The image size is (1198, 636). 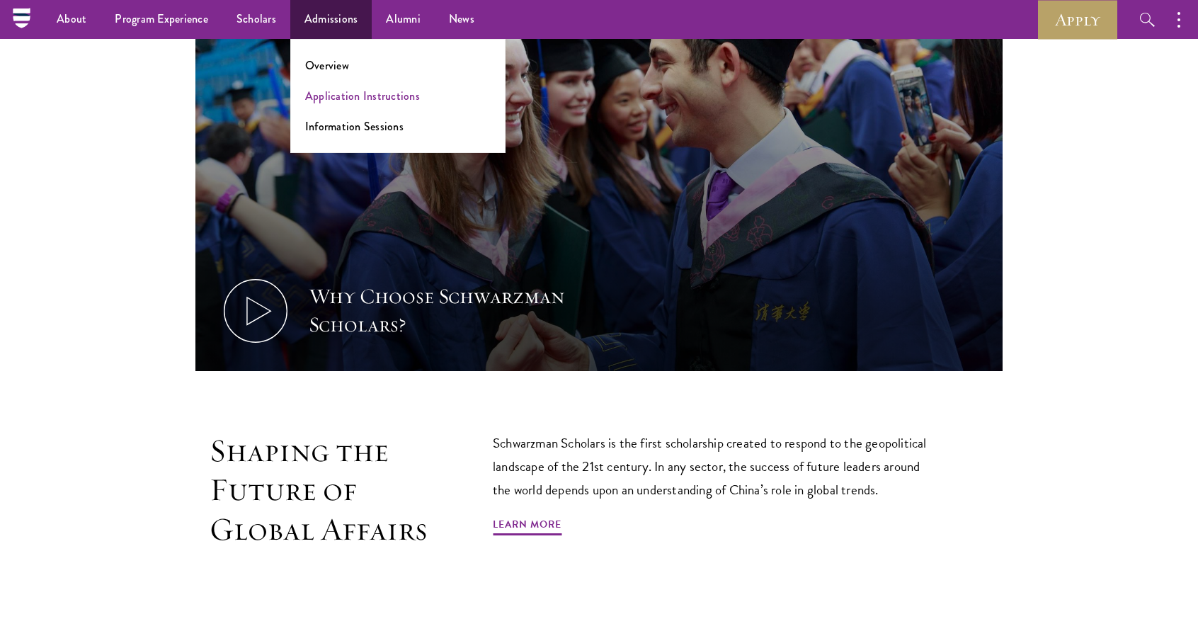 I want to click on h2: Shaping the Future of Global Affairs, so click(x=319, y=490).